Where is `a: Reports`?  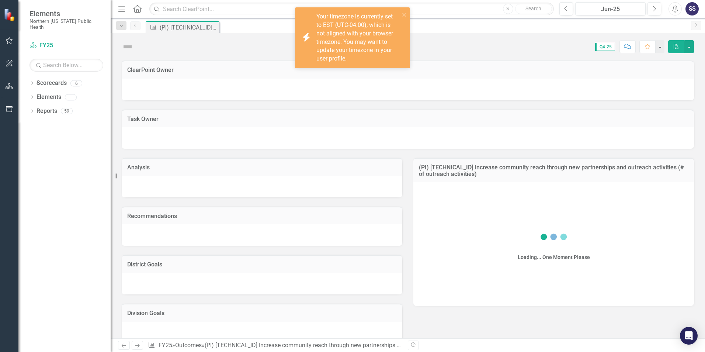 a: Reports is located at coordinates (47, 111).